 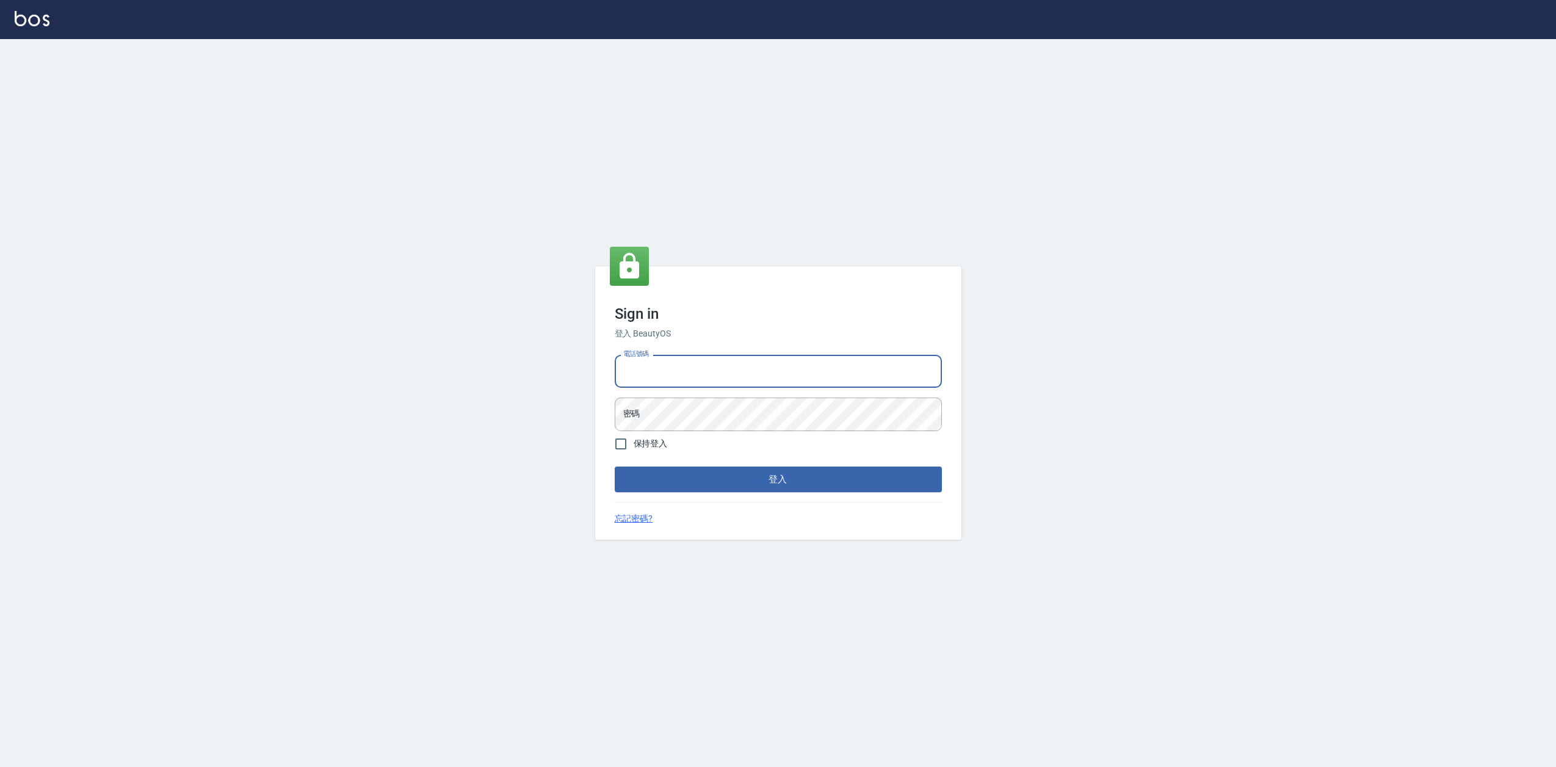 I want to click on span: 保持登入, so click(x=651, y=443).